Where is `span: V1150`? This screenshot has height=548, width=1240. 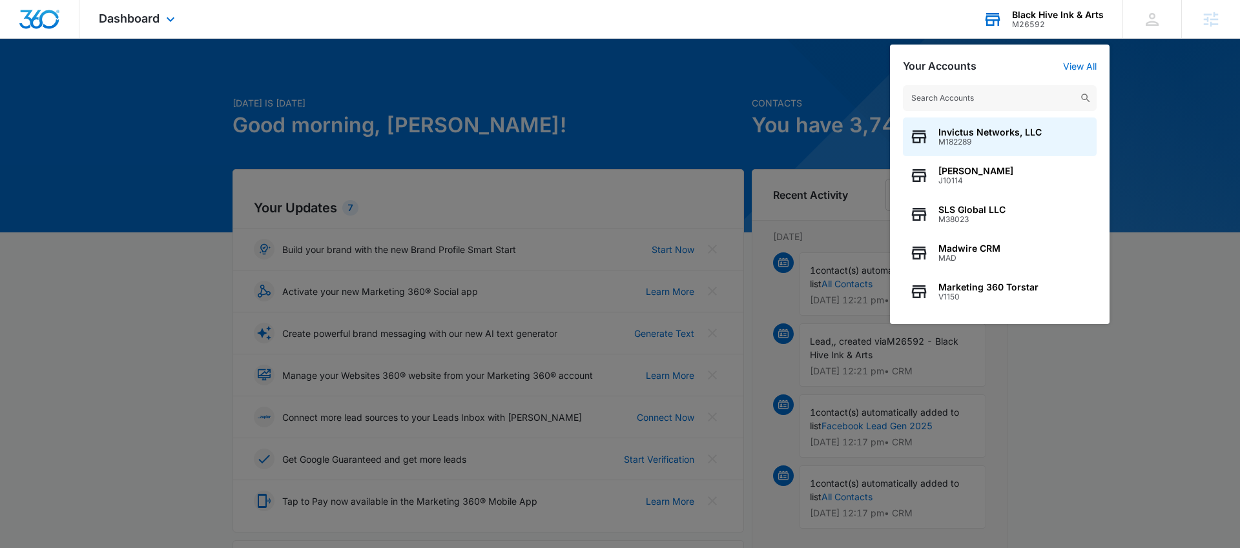
span: V1150 is located at coordinates (988, 297).